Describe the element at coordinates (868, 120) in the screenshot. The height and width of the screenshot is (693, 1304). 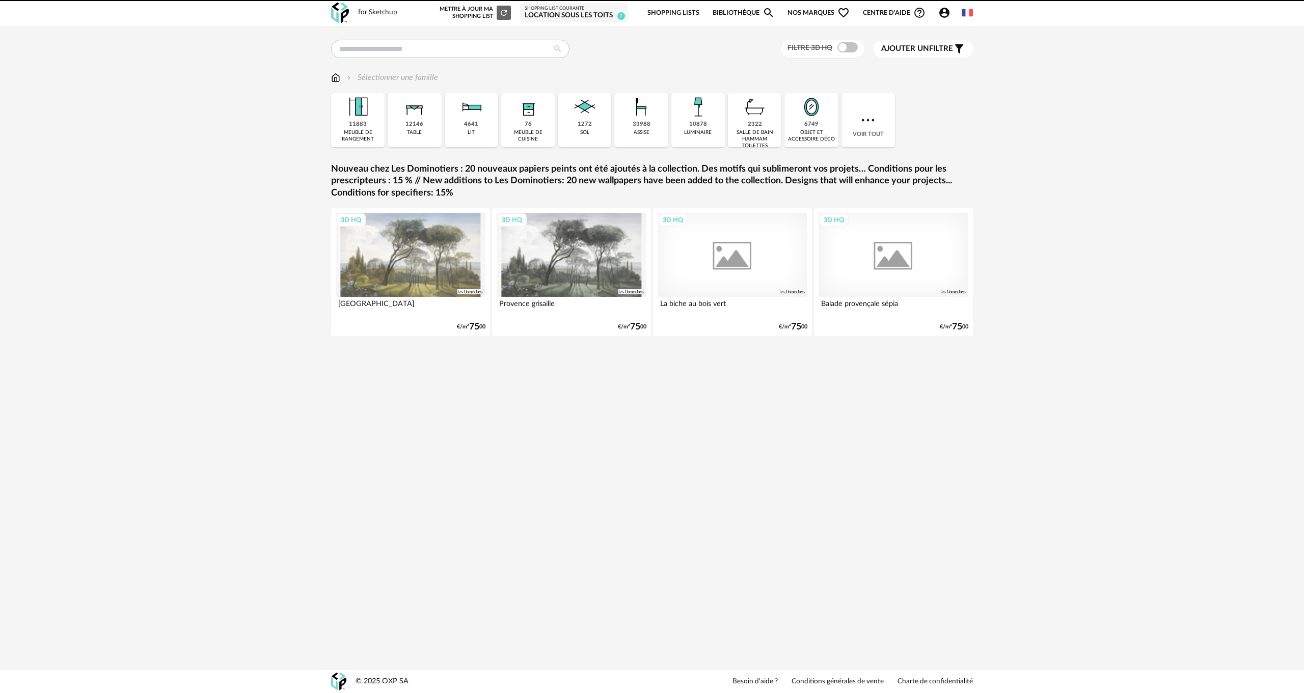
I see `div: Voir tout` at that location.